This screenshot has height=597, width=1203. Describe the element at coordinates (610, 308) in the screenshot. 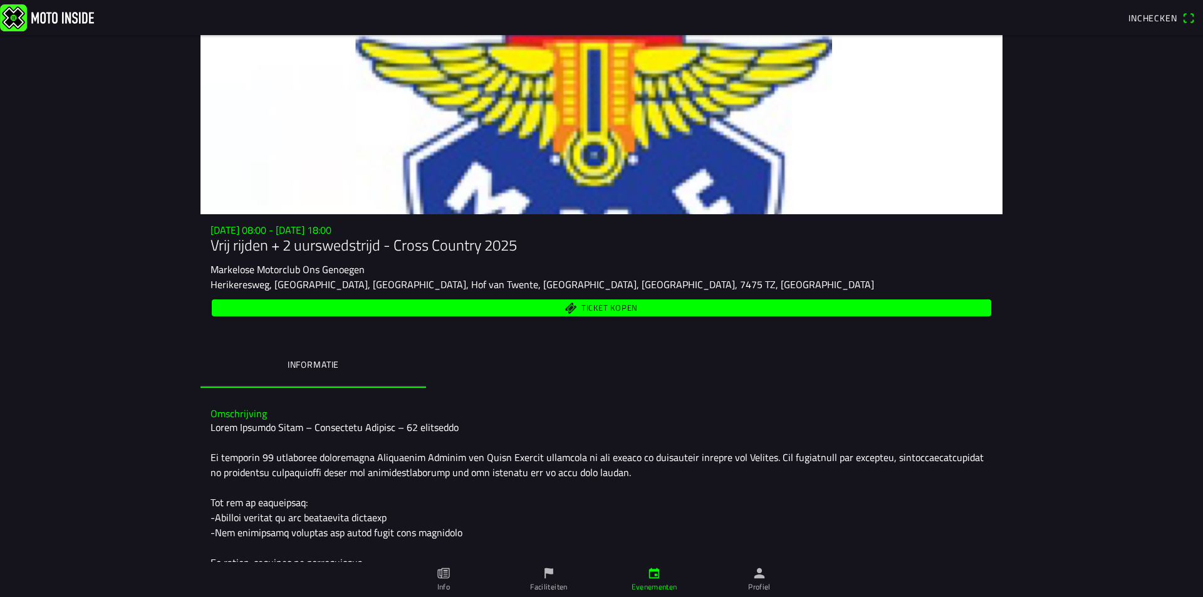

I see `span: Ticket kopen` at that location.